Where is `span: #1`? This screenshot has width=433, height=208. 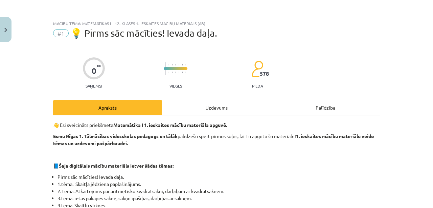 span: #1 is located at coordinates (61, 33).